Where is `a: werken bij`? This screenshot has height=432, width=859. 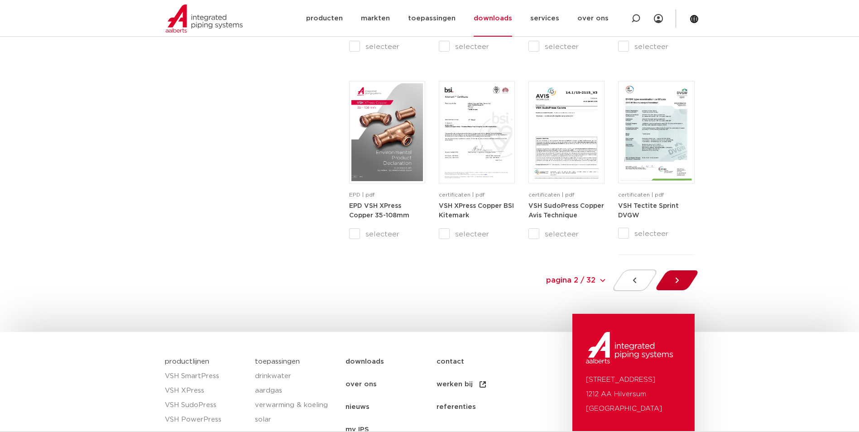
a: werken bij is located at coordinates (482, 384).